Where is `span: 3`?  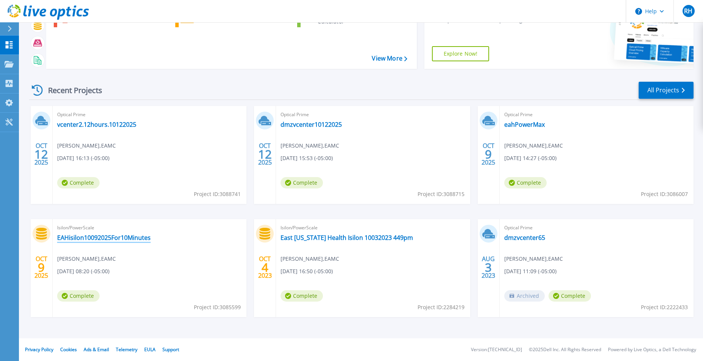 span: 3 is located at coordinates (488, 267).